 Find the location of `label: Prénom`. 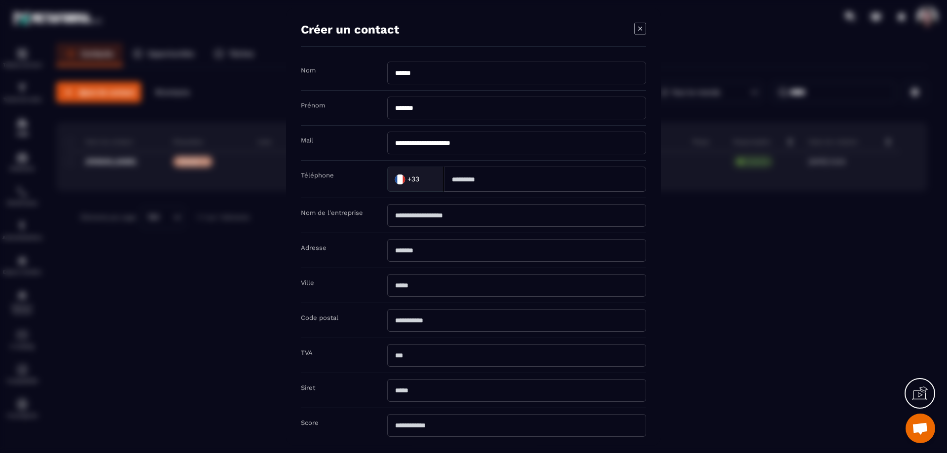

label: Prénom is located at coordinates (313, 105).